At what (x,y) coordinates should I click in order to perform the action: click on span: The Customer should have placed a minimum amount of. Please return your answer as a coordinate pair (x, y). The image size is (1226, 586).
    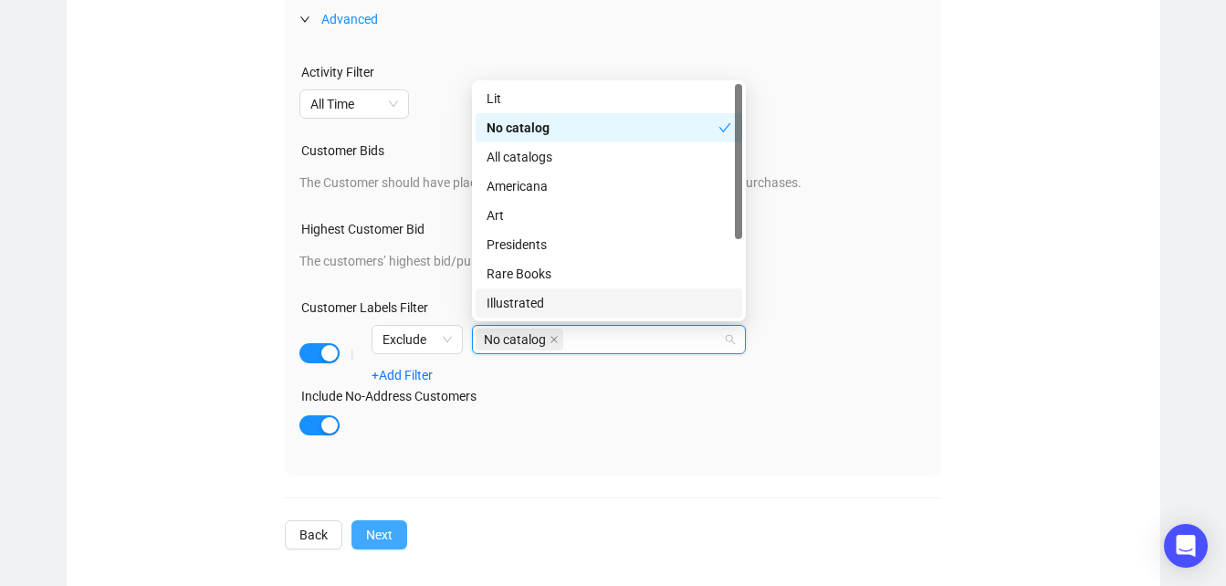
    Looking at the image, I should click on (458, 183).